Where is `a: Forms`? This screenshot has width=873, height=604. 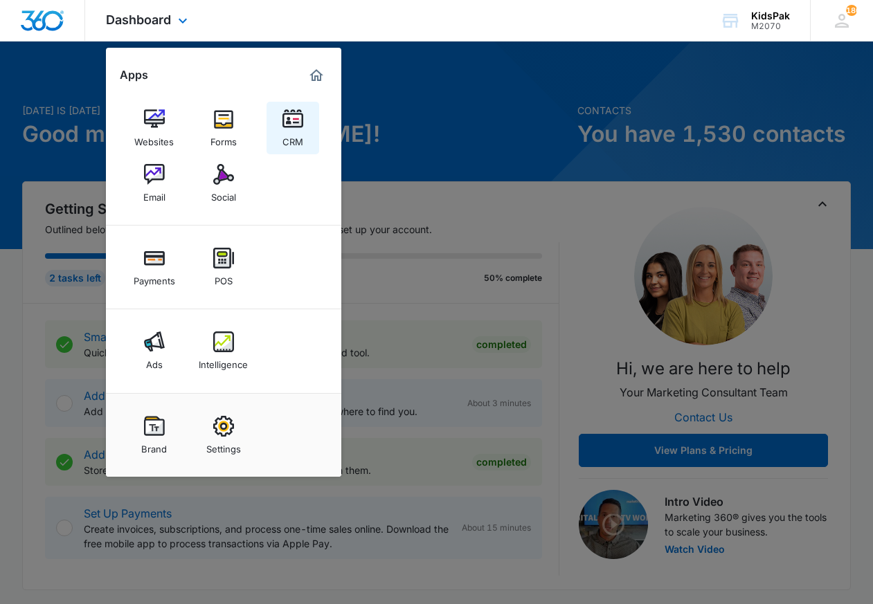
a: Forms is located at coordinates (224, 128).